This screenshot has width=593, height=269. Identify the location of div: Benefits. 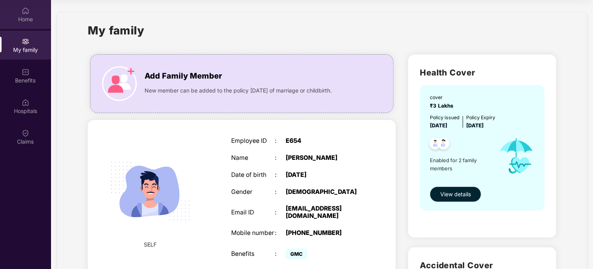
(253, 254).